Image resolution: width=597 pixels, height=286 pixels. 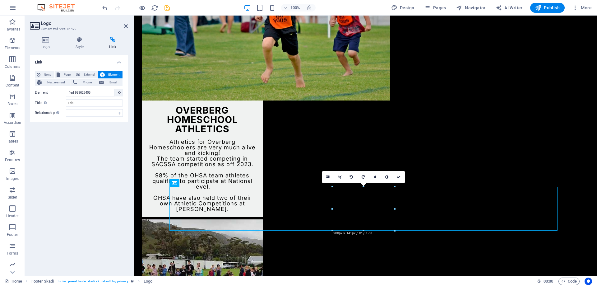 I want to click on h2: Logo, so click(x=84, y=23).